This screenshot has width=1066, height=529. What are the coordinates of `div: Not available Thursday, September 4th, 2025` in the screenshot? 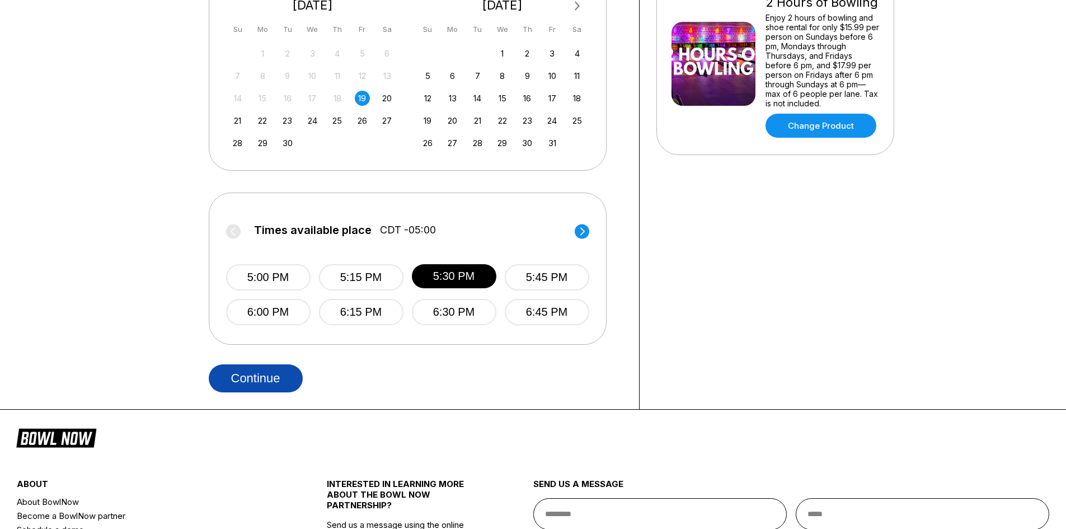 It's located at (337, 53).